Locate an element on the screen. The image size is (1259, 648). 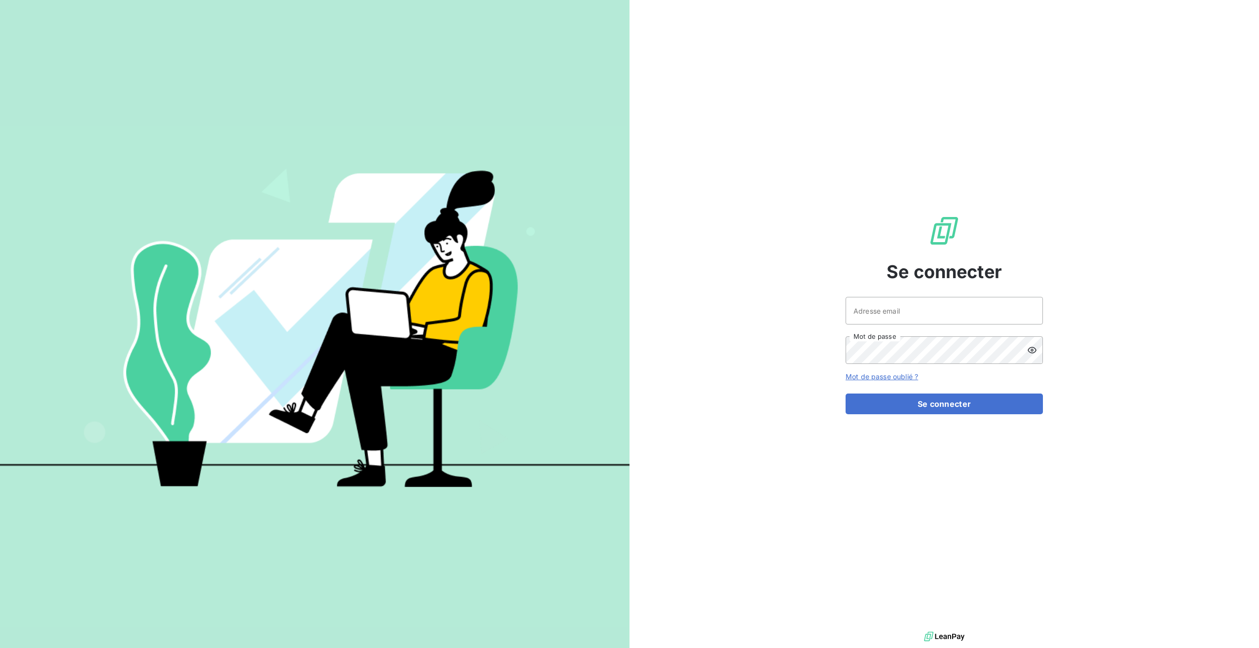
button: Se connecter is located at coordinates (944, 404).